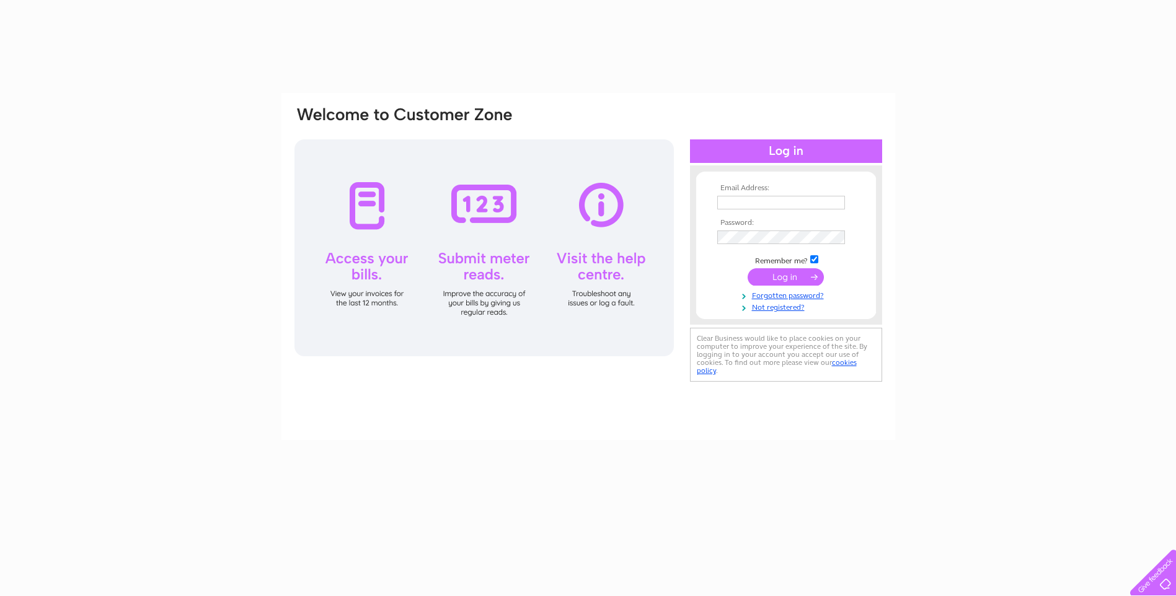  Describe the element at coordinates (786, 188) in the screenshot. I see `th: Email Address:` at that location.